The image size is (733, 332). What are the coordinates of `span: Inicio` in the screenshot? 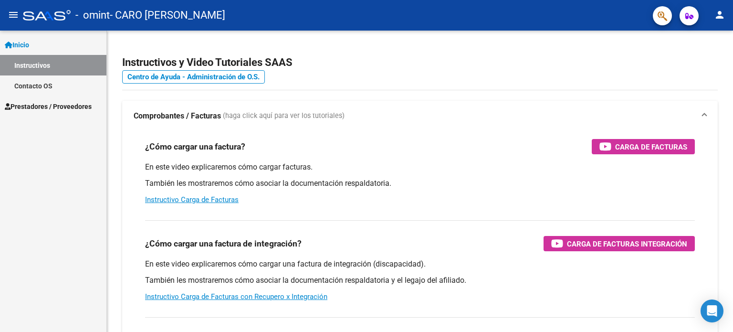 It's located at (17, 45).